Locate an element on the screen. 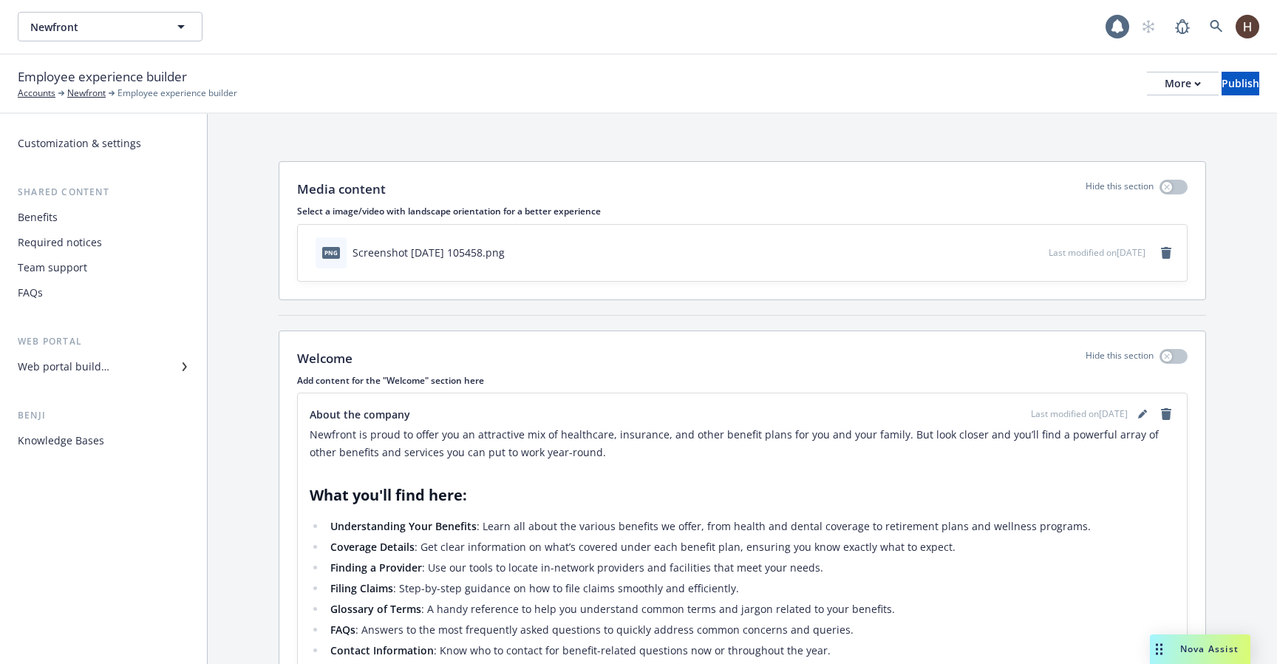  a: Customization & settings is located at coordinates (103, 143).